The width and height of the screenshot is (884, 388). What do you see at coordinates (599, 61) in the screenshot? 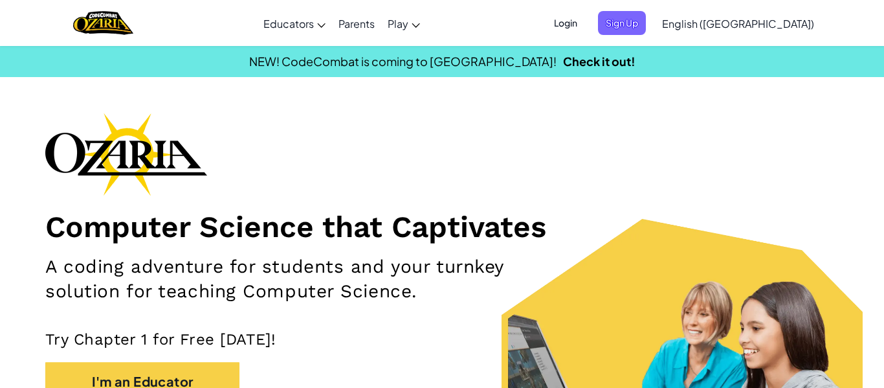
I see `a: Check it out!` at bounding box center [599, 61].